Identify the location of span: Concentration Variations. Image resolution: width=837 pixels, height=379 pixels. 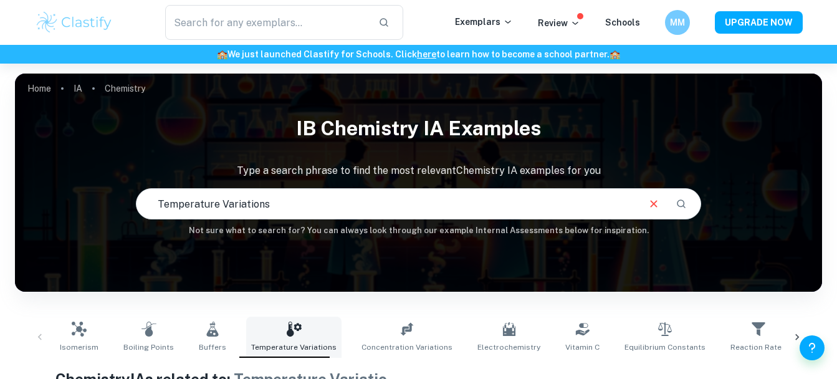
(407, 347).